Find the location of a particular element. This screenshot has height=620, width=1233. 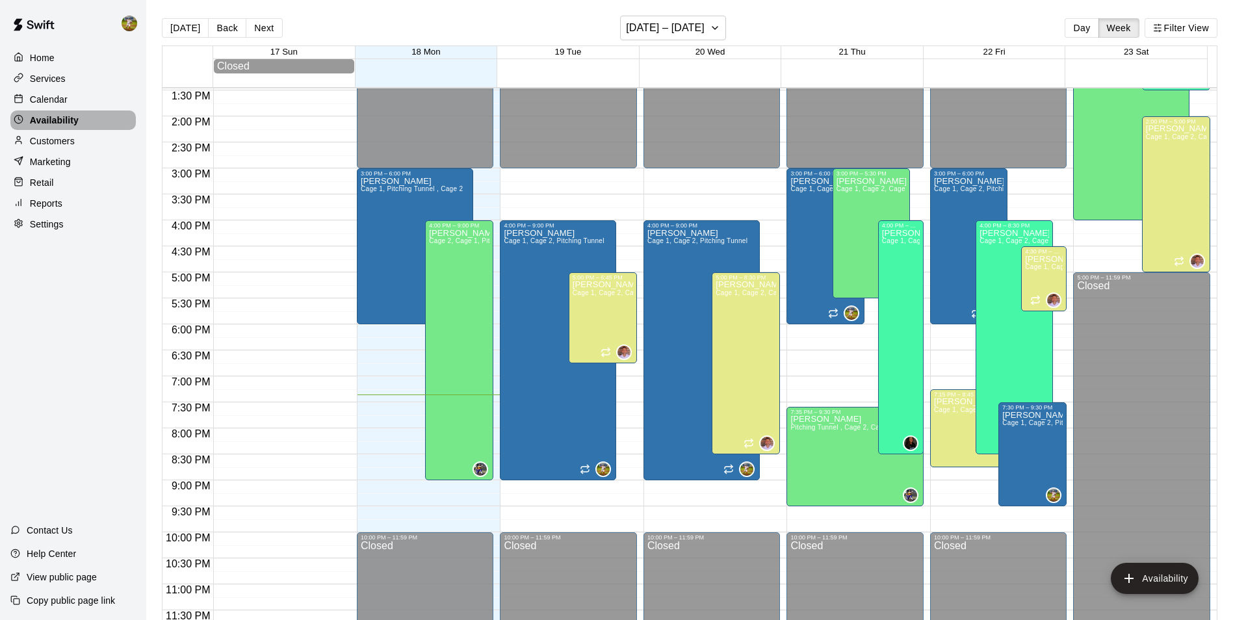

span: 8:30 PM is located at coordinates (191, 460).